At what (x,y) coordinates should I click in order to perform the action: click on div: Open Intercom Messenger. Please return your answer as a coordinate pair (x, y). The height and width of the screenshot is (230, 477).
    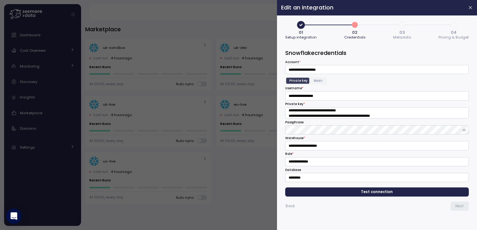
    Looking at the image, I should click on (14, 216).